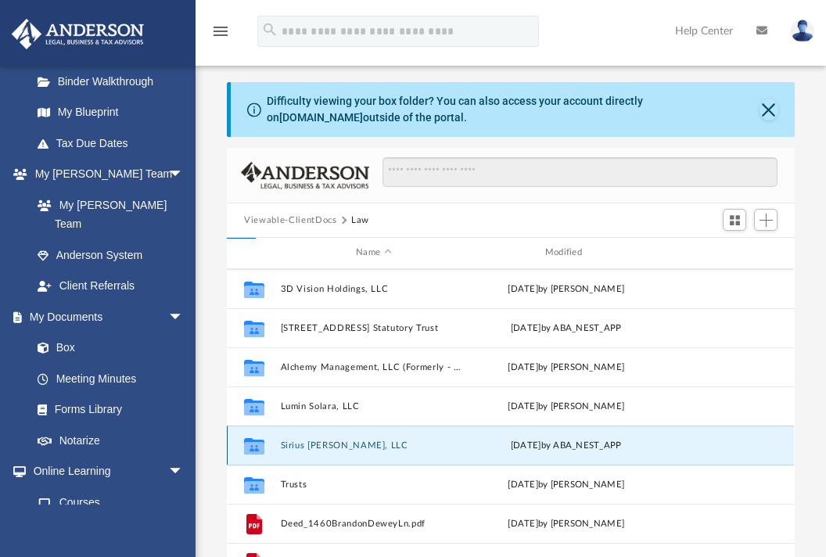 This screenshot has height=557, width=826. What do you see at coordinates (77, 34) in the screenshot?
I see `img: Anderson Advisors Platinum Portal` at bounding box center [77, 34].